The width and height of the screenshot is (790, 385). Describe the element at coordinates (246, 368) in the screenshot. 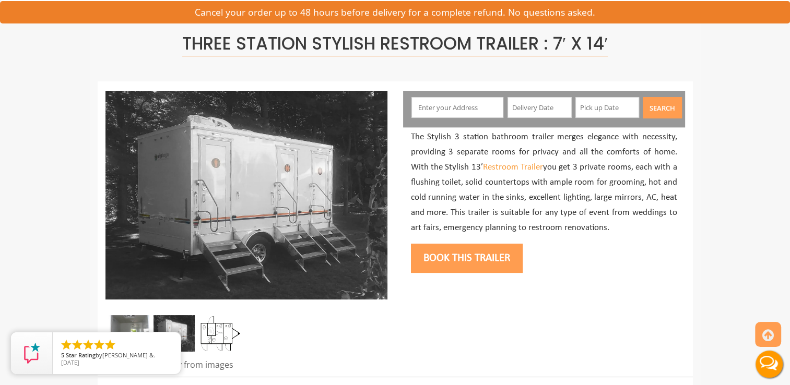

I see `div: Products may vary from images` at that location.